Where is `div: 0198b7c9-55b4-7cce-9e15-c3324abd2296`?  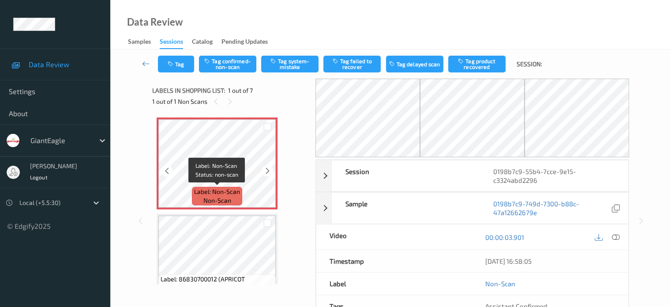 div: 0198b7c9-55b4-7cce-9e15-c3324abd2296 is located at coordinates (554, 176).